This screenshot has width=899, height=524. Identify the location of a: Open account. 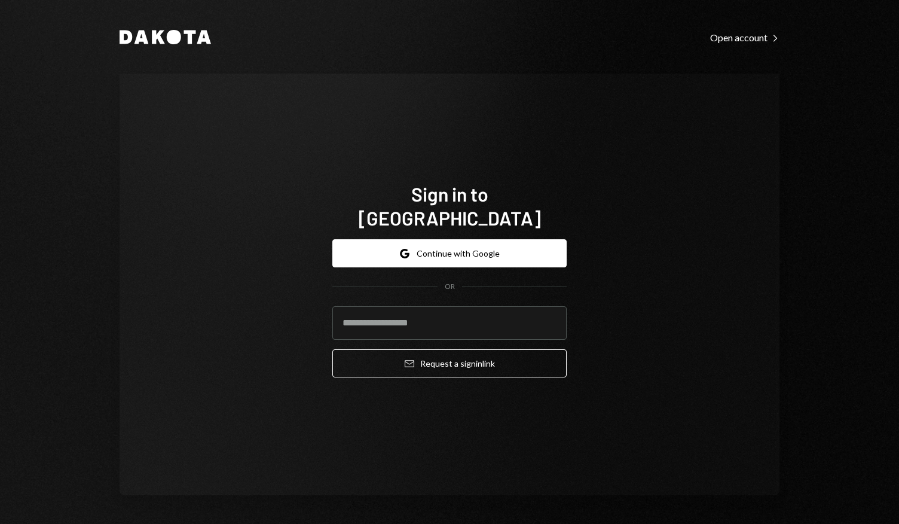
(745, 37).